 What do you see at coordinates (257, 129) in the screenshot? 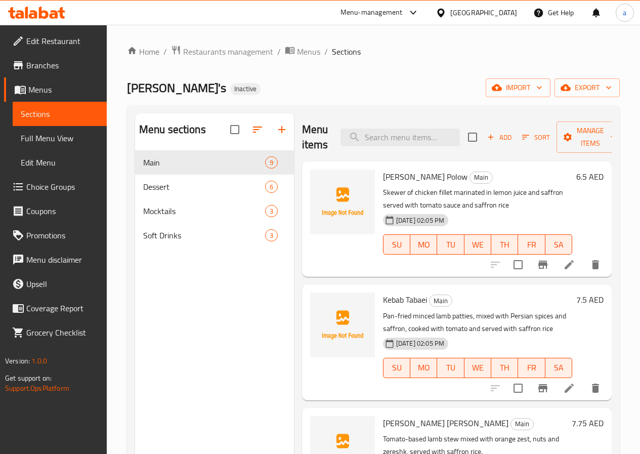
I see `span: Sort sections` at bounding box center [257, 129].